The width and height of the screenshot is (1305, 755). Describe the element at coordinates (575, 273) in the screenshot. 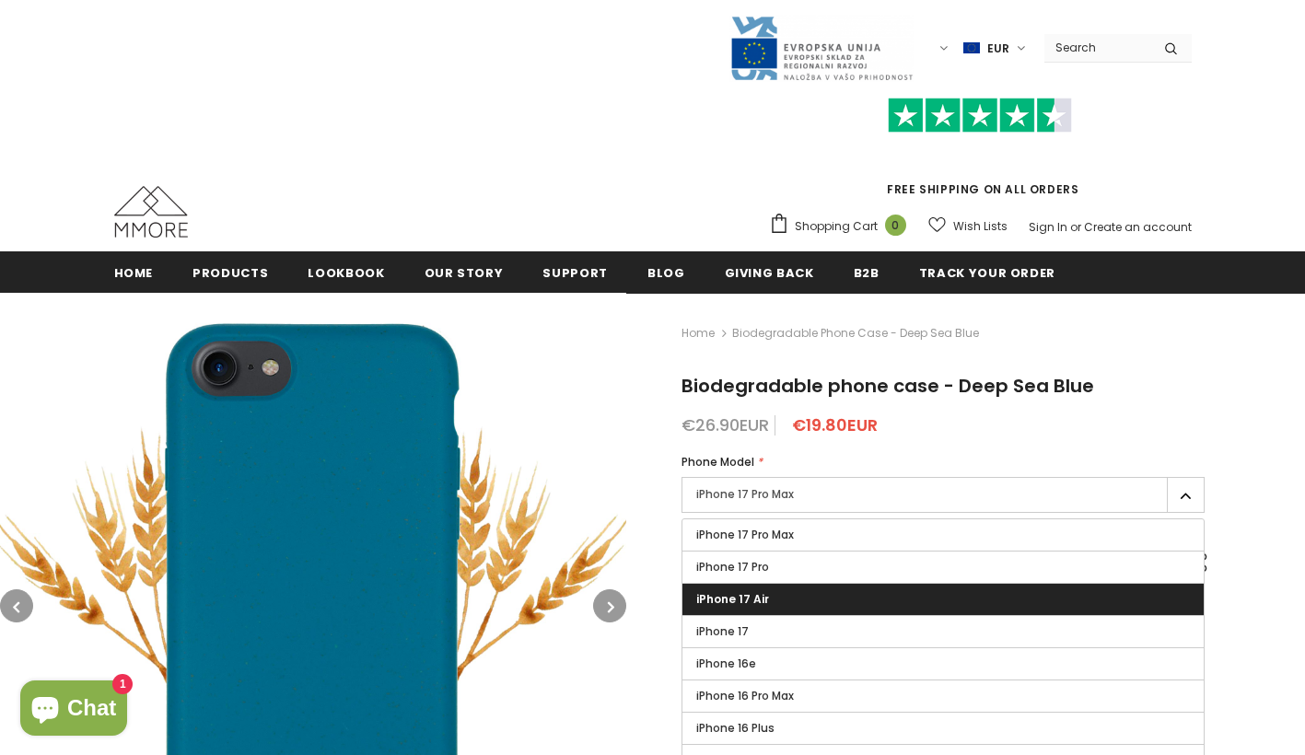

I see `span: support` at that location.